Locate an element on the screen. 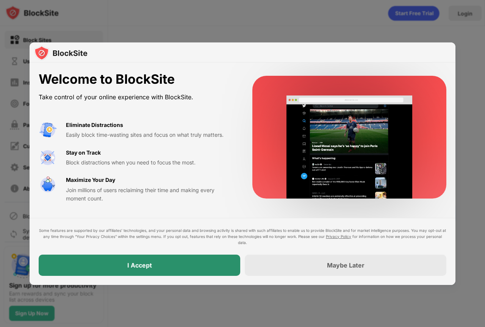 This screenshot has width=485, height=327. div: I Accept is located at coordinates (139, 265).